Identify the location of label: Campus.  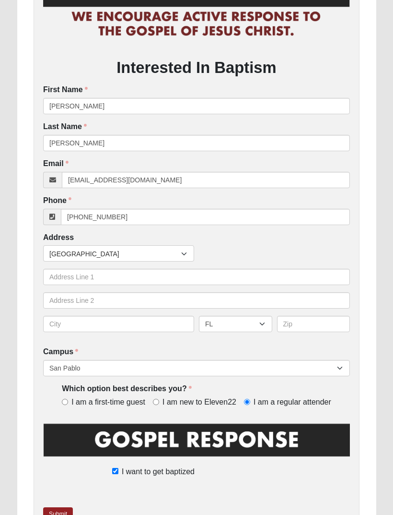
(60, 352).